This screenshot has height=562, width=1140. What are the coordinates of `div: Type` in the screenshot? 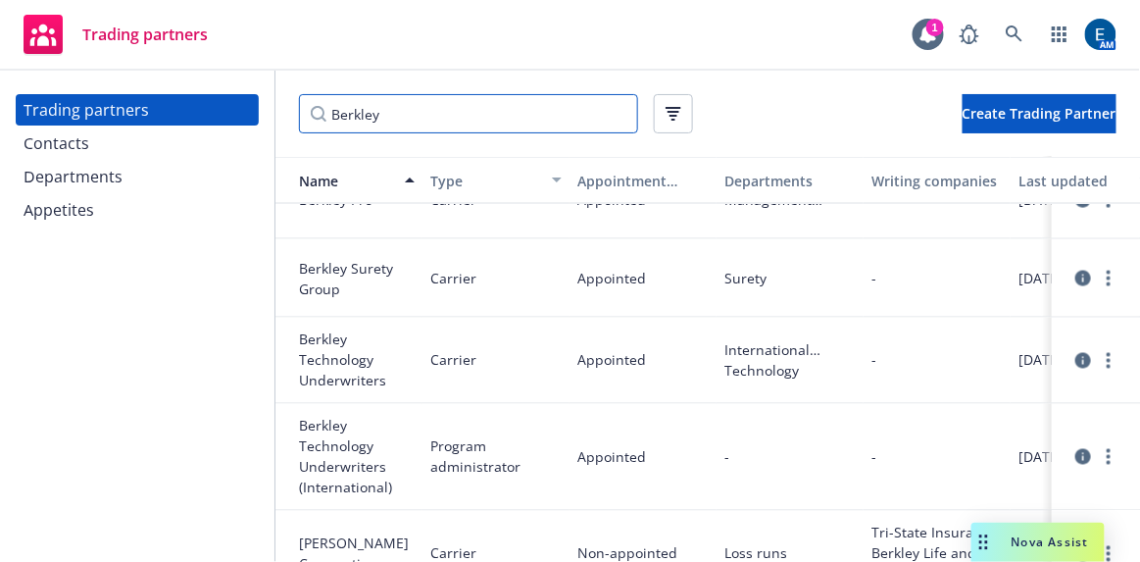 It's located at (485, 180).